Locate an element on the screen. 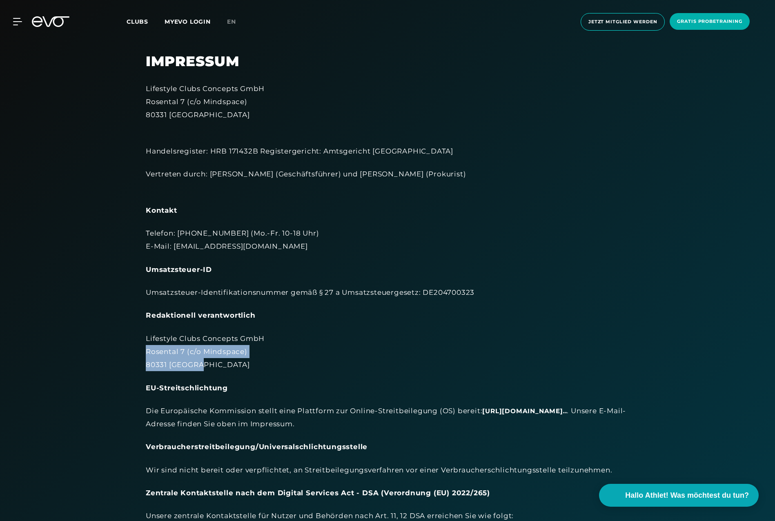  strong: Zentrale Kontaktstelle nach dem Digital Services Act - DSA (Verordnung (EU) 2022/265) is located at coordinates (318, 493).